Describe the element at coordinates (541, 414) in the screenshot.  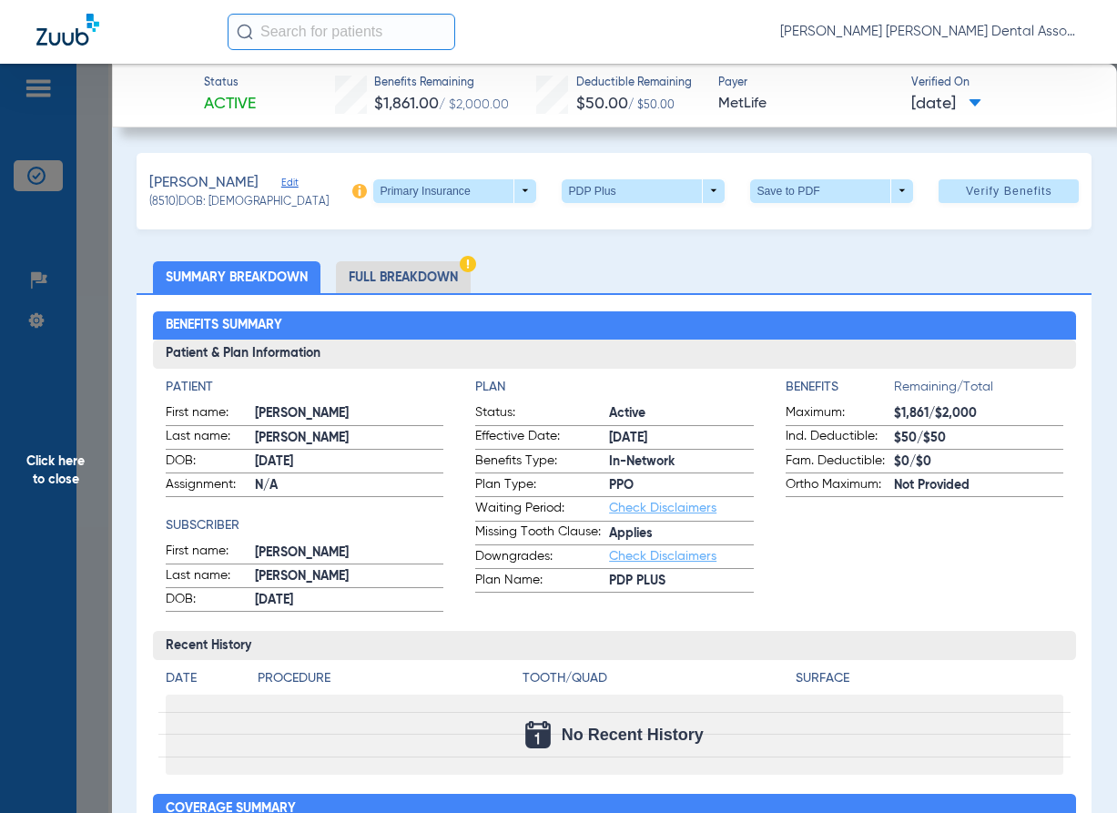
I see `span: Status:` at that location.